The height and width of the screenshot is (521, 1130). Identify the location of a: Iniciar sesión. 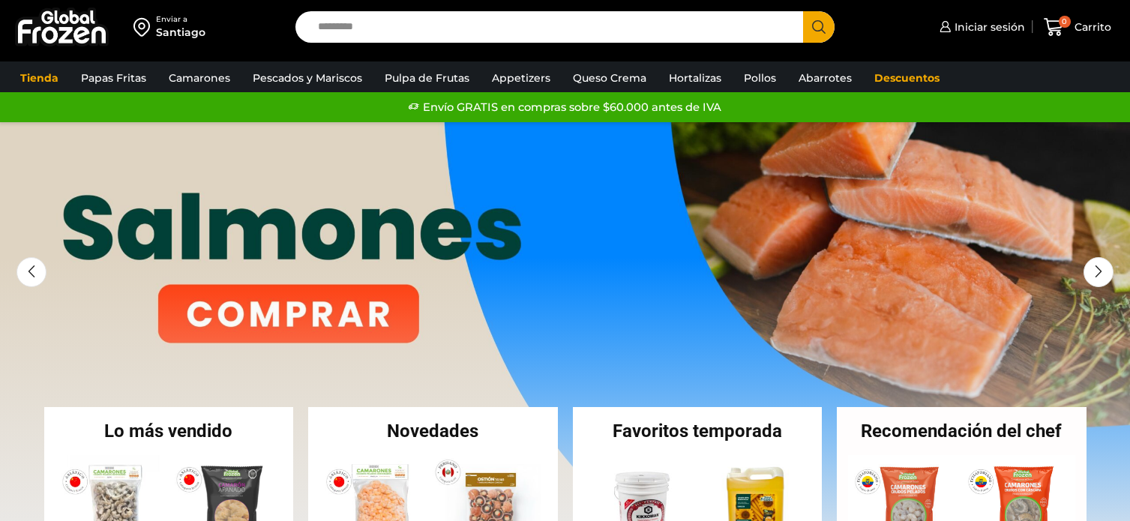
(980, 27).